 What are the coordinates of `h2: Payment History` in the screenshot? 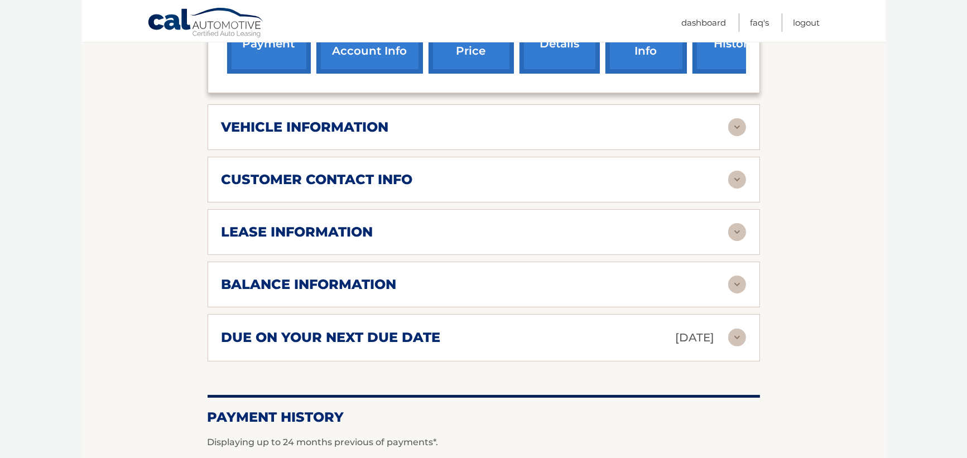 It's located at (484, 417).